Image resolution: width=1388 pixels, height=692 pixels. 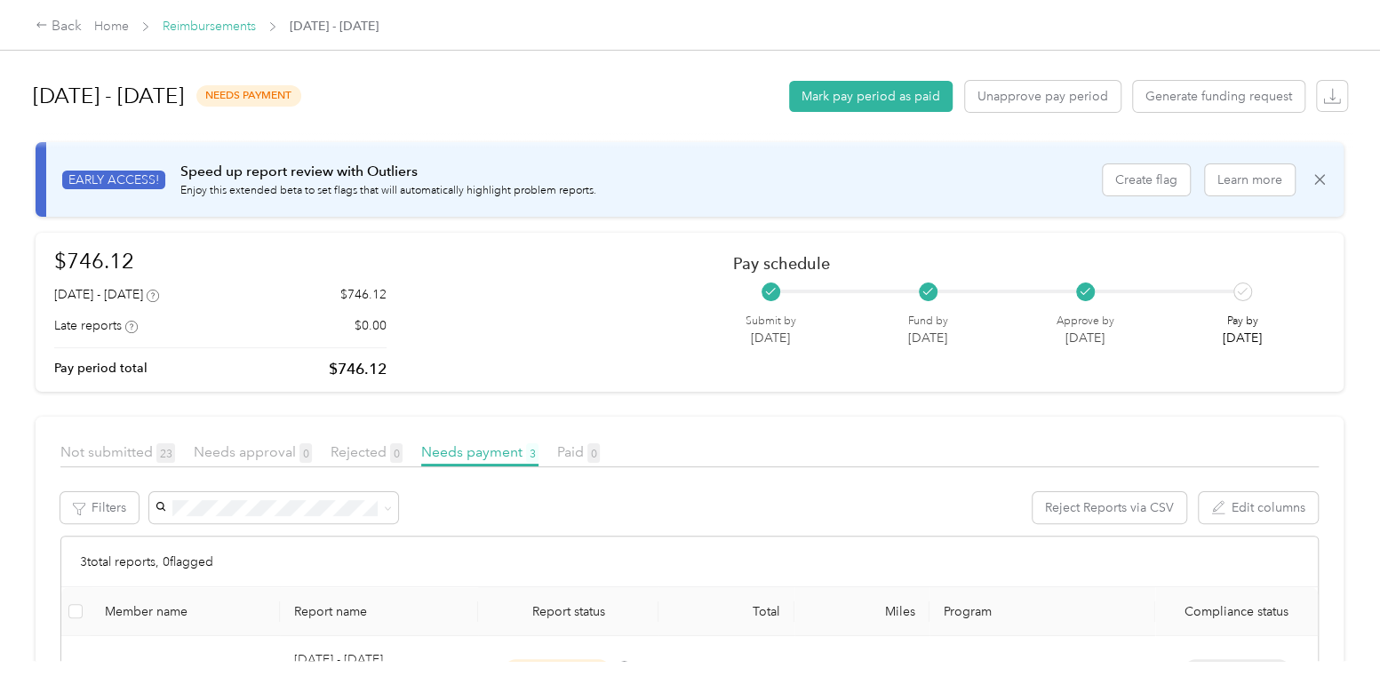 What do you see at coordinates (568, 611) in the screenshot?
I see `span: Report status` at bounding box center [568, 611].